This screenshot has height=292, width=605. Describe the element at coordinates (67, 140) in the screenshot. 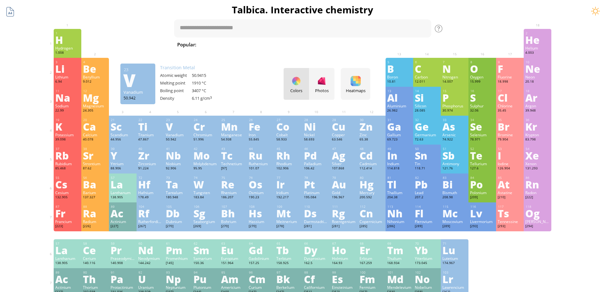

I see `div: 39.098` at that location.